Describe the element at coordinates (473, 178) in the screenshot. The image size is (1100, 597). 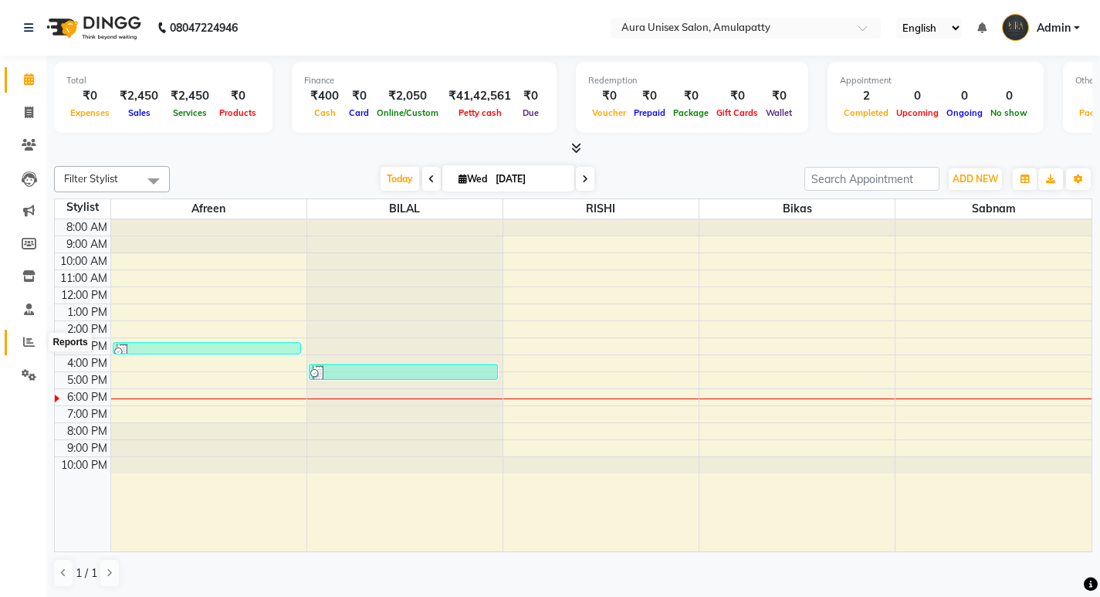
I see `span: Wed` at that location.